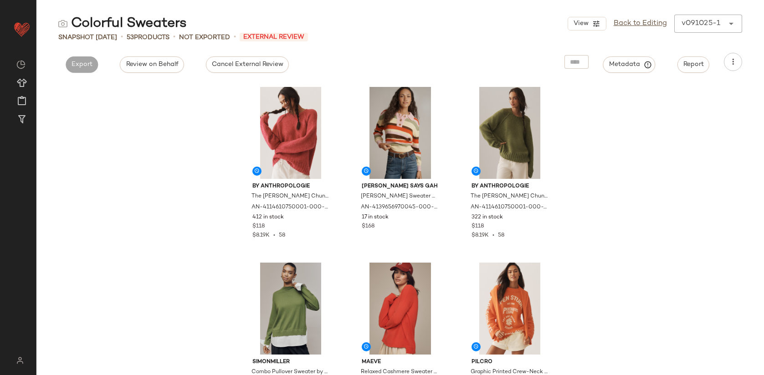 The width and height of the screenshot is (764, 375). What do you see at coordinates (205, 37) in the screenshot?
I see `span: Not Exported` at bounding box center [205, 37].